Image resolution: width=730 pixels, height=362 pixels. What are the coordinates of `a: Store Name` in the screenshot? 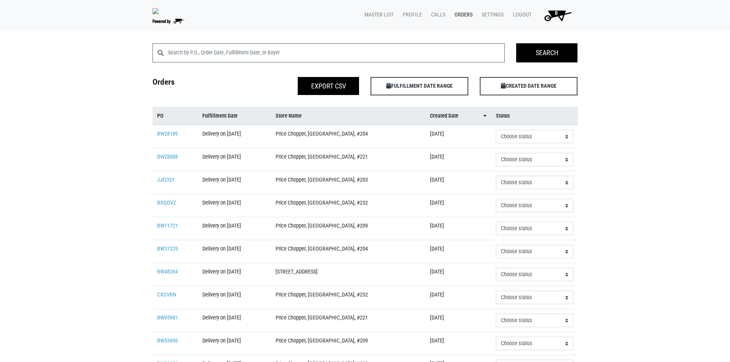 It's located at (348, 116).